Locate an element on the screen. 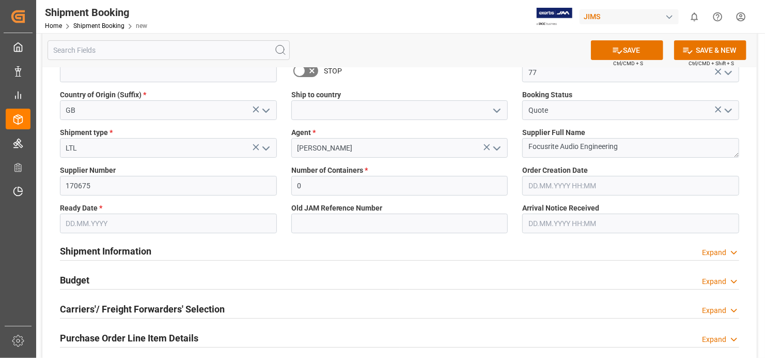  span: Order Creation Date is located at coordinates (555, 170).